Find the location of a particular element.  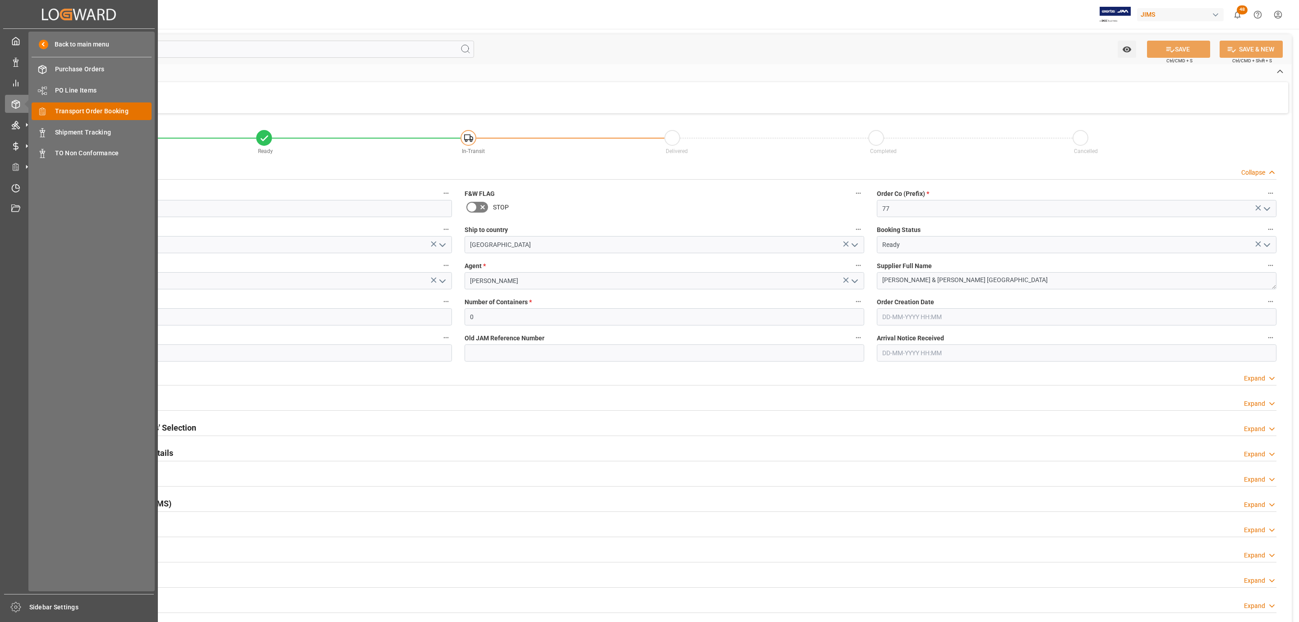

span: Completed is located at coordinates (883, 151).